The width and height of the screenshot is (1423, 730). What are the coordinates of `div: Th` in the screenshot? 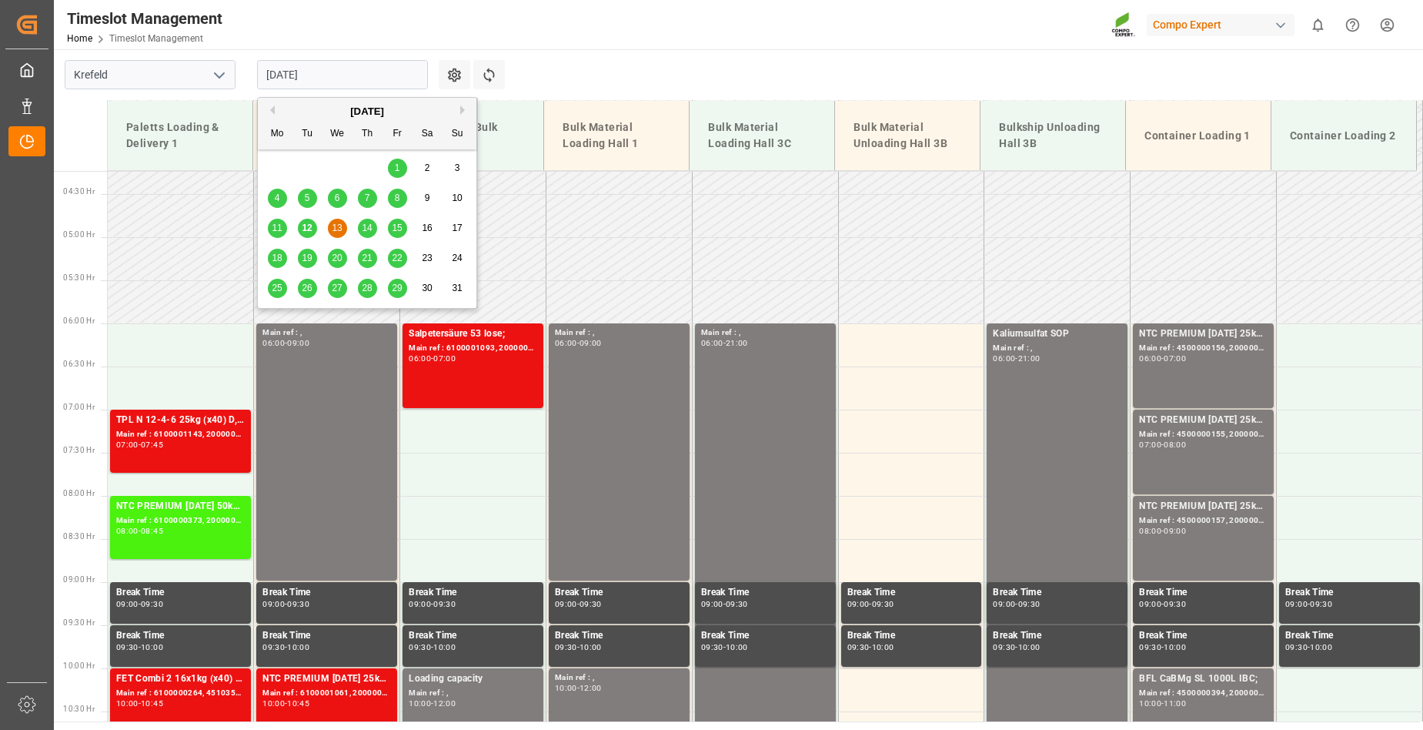 It's located at (367, 134).